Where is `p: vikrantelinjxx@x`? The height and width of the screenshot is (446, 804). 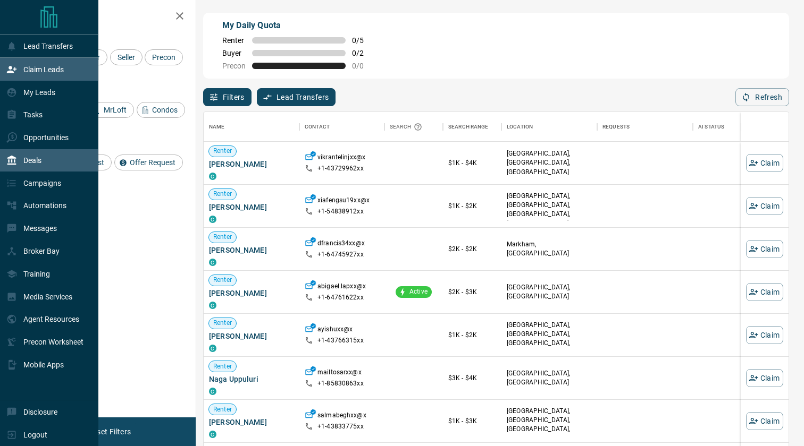 p: vikrantelinjxx@x is located at coordinates (341, 158).